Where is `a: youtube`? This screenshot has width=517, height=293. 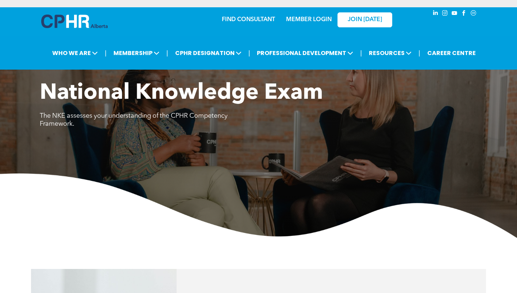
a: youtube is located at coordinates (455, 14).